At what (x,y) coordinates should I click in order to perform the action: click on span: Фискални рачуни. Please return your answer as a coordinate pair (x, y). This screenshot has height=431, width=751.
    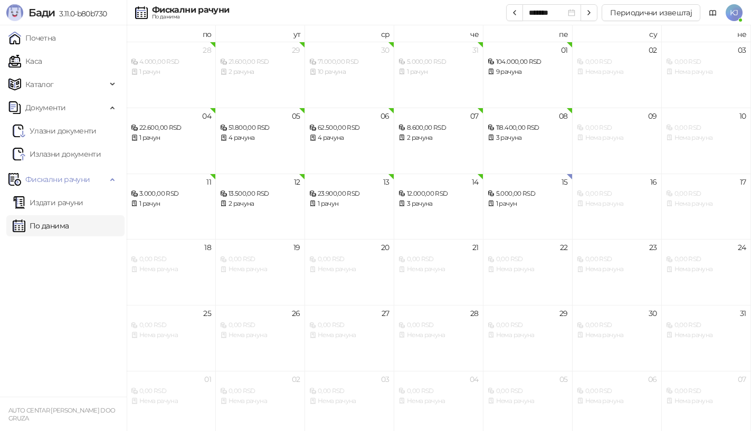
    Looking at the image, I should click on (58, 179).